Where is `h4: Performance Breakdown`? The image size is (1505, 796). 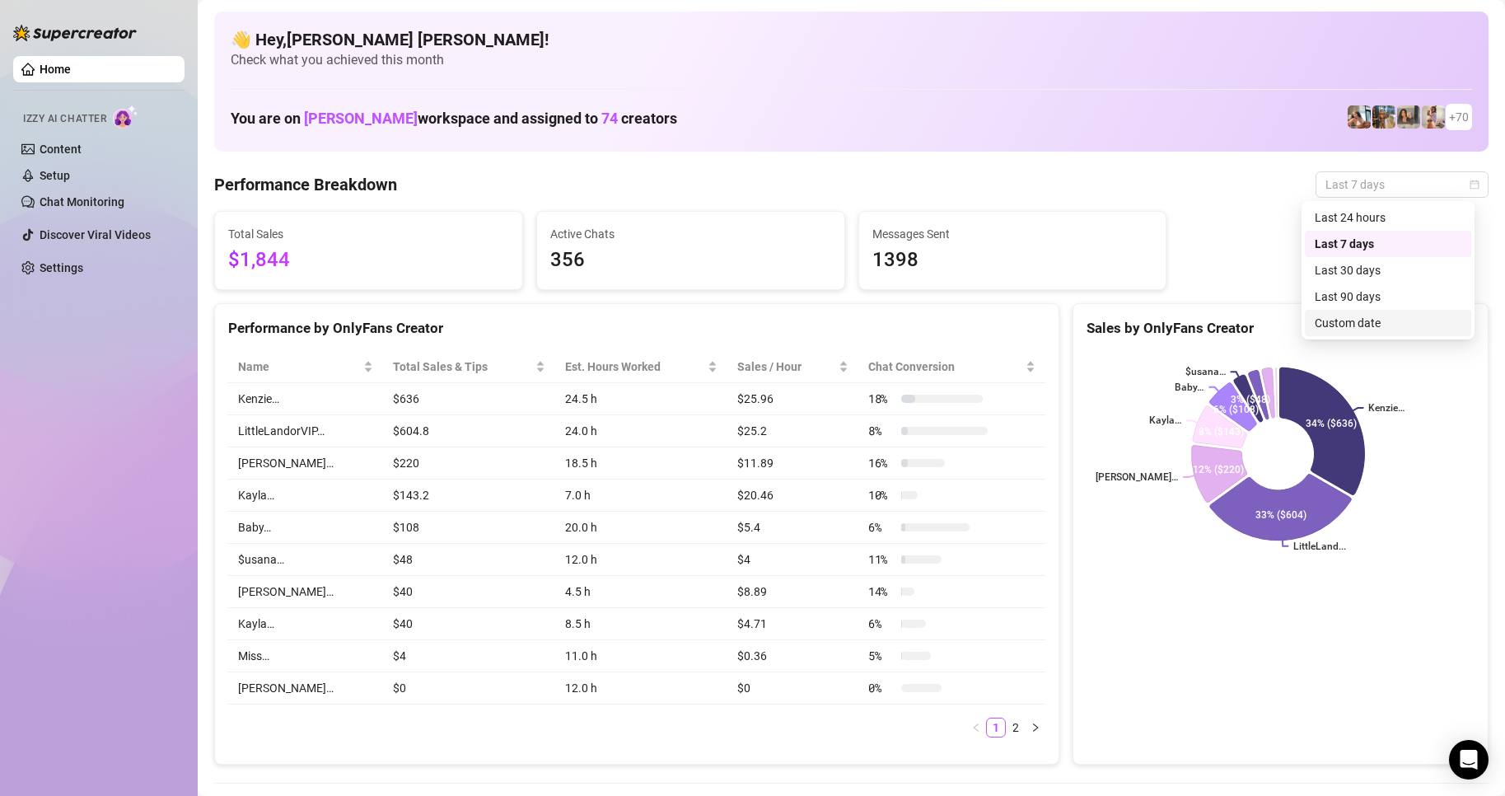 h4: Performance Breakdown is located at coordinates (306, 184).